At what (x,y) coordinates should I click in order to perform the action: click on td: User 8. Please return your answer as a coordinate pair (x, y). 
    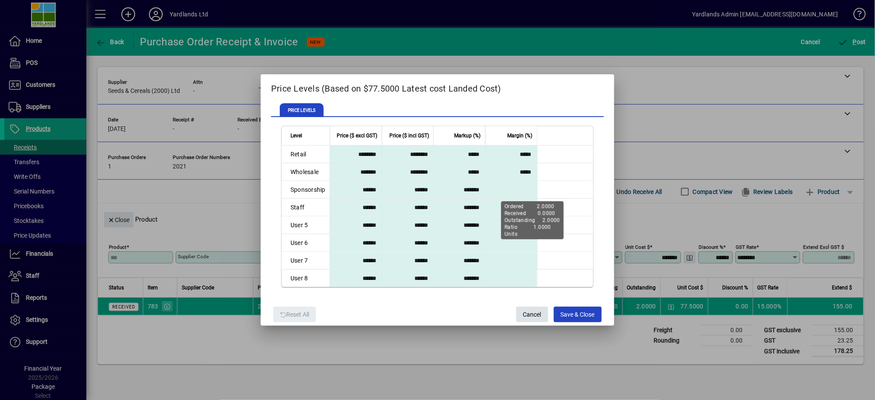
    Looking at the image, I should click on (306, 278).